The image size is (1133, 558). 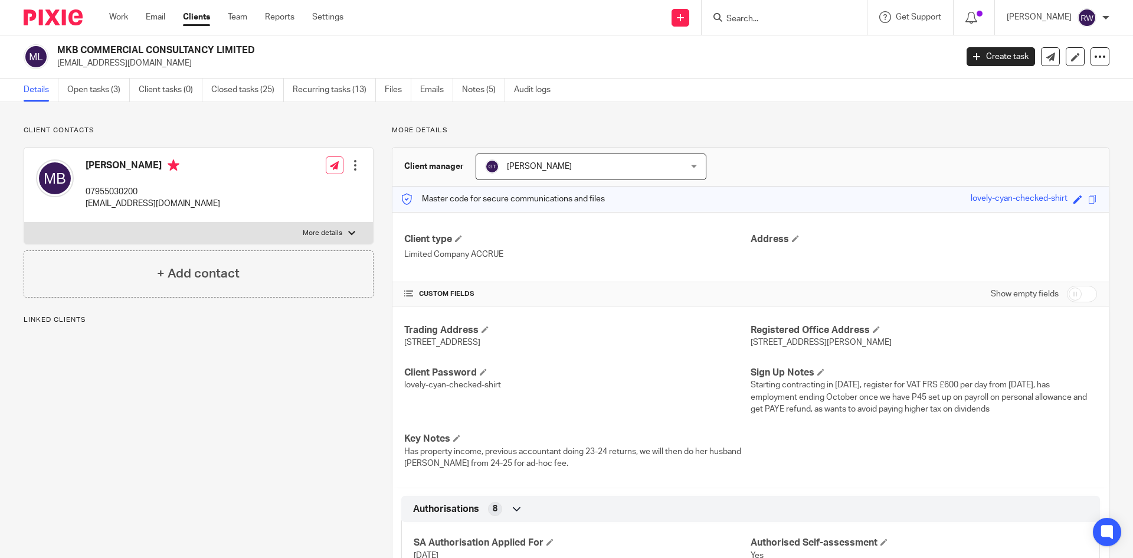 What do you see at coordinates (536, 90) in the screenshot?
I see `a: Audit logs` at bounding box center [536, 90].